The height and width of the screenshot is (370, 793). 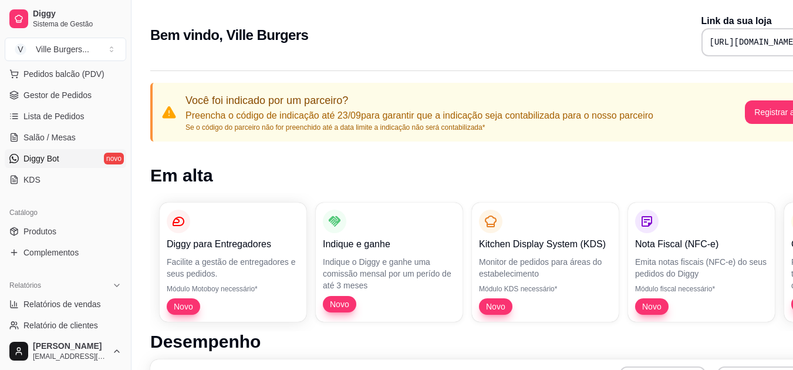 I want to click on a: Diggy Botnovo, so click(x=65, y=159).